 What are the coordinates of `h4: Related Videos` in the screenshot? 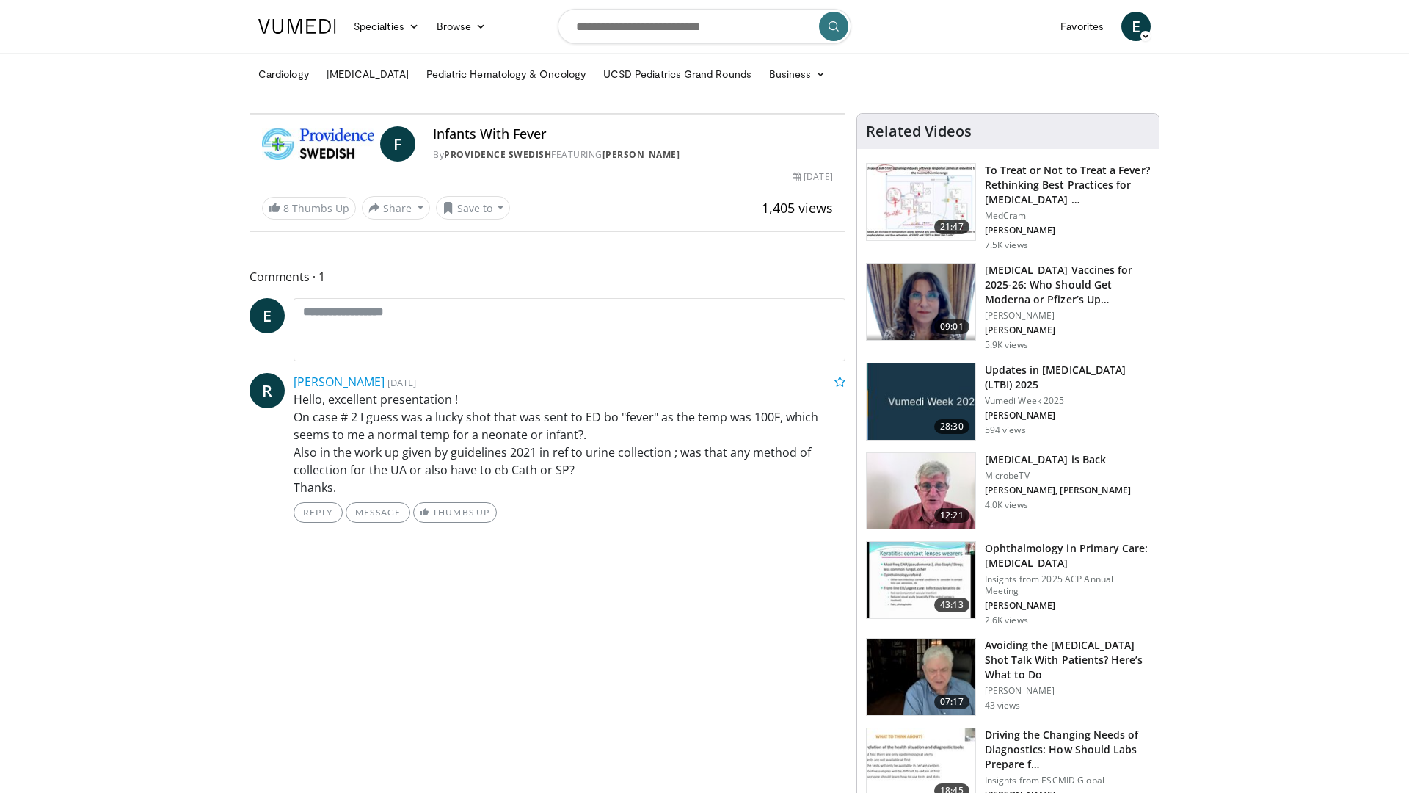 It's located at (919, 131).